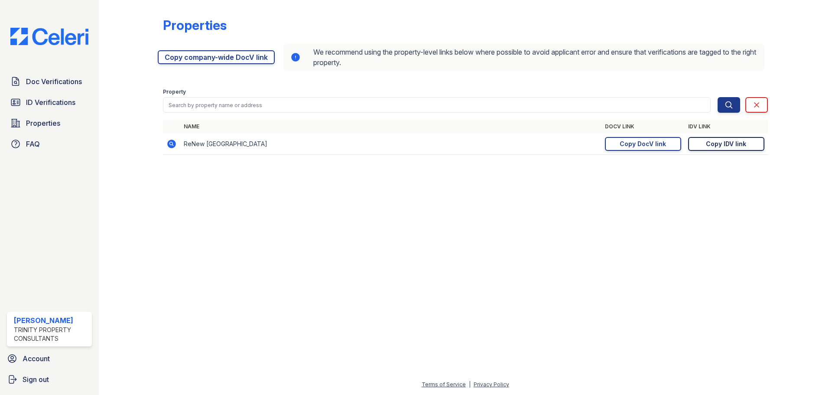 The width and height of the screenshot is (832, 395). What do you see at coordinates (643, 144) in the screenshot?
I see `div: Copy DocV link` at bounding box center [643, 144].